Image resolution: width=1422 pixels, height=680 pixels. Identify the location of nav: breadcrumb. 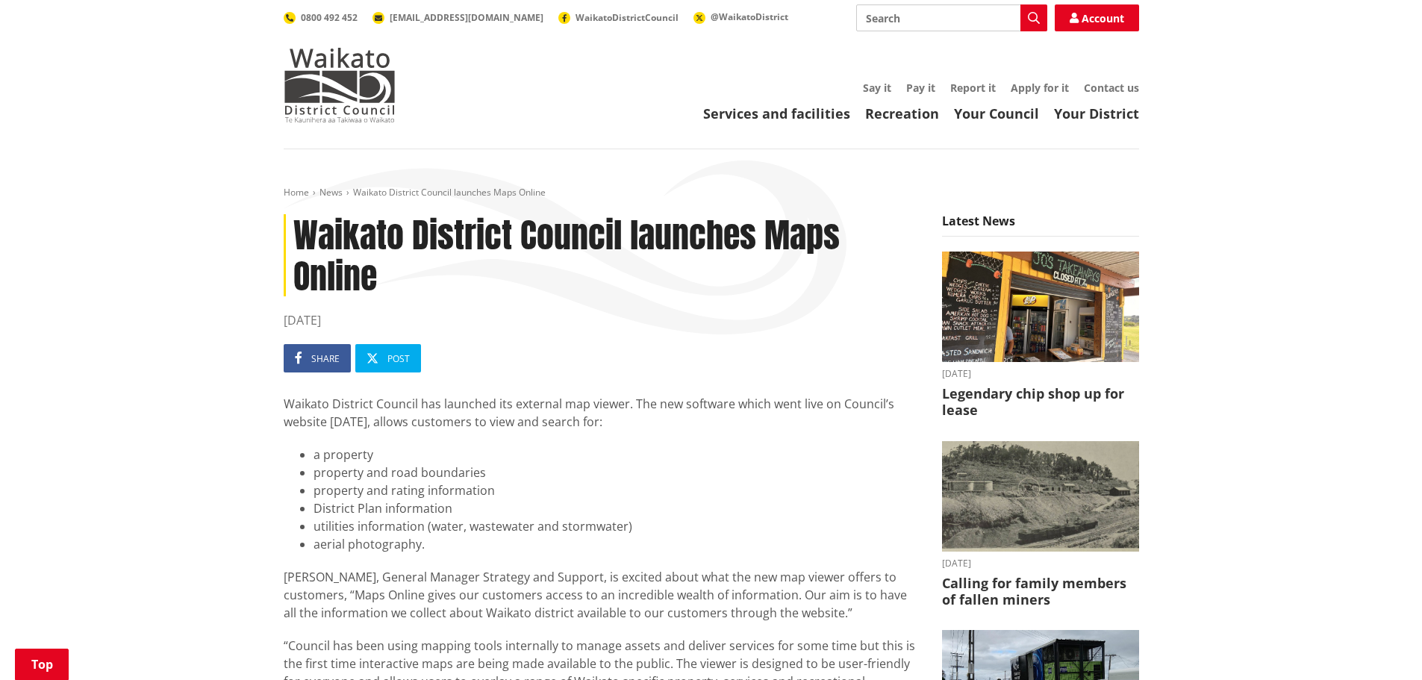
(711, 193).